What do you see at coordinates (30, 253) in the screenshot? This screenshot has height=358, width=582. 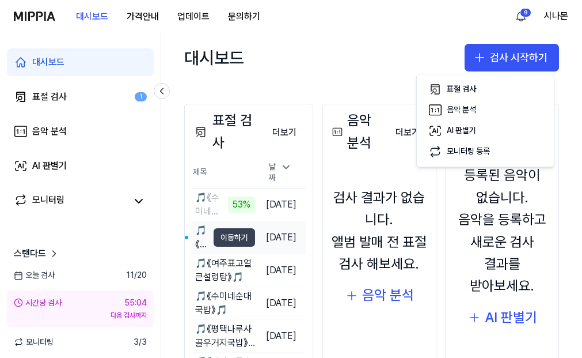 I see `span: 스탠다드` at bounding box center [30, 253].